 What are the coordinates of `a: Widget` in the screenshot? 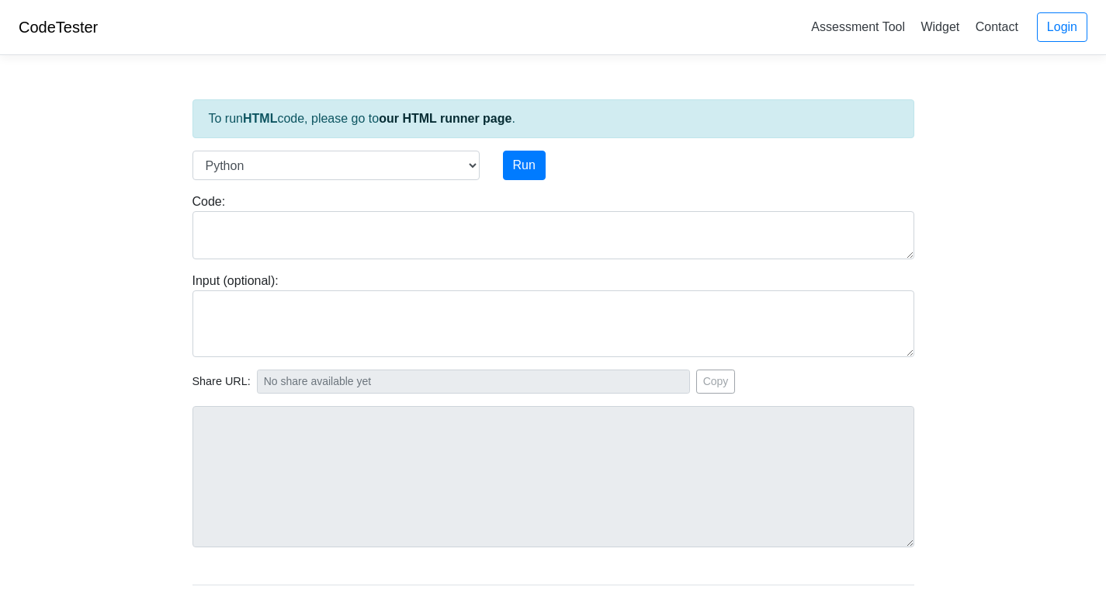 It's located at (940, 26).